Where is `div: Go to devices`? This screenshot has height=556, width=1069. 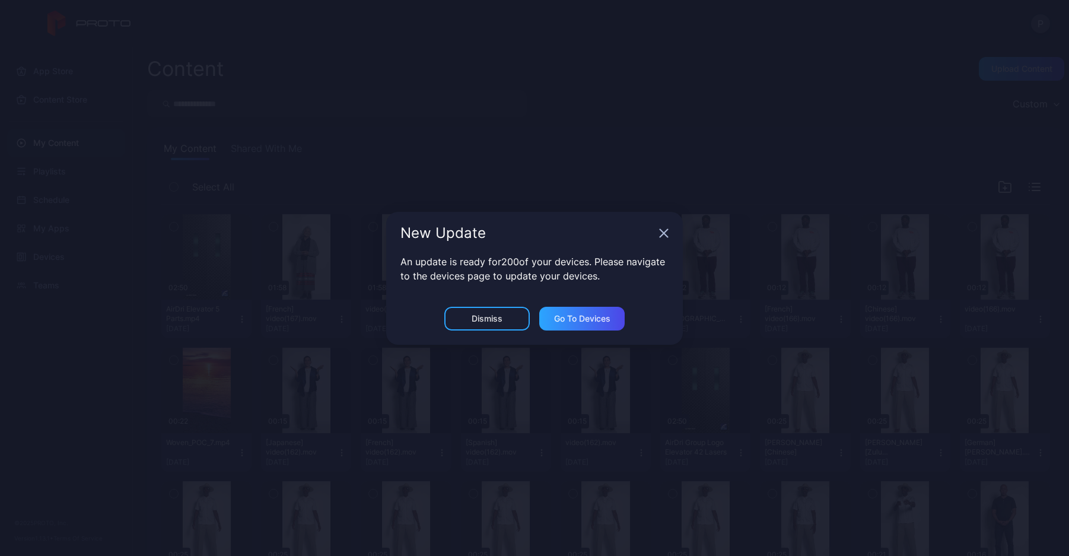
div: Go to devices is located at coordinates (582, 319).